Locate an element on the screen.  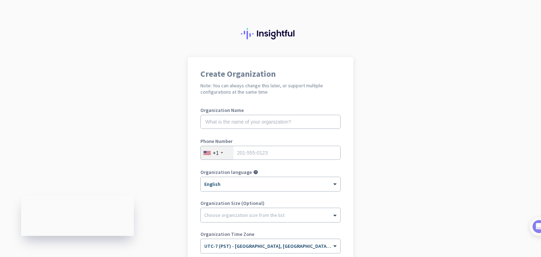
input: 201-555-0123 is located at coordinates (270, 153).